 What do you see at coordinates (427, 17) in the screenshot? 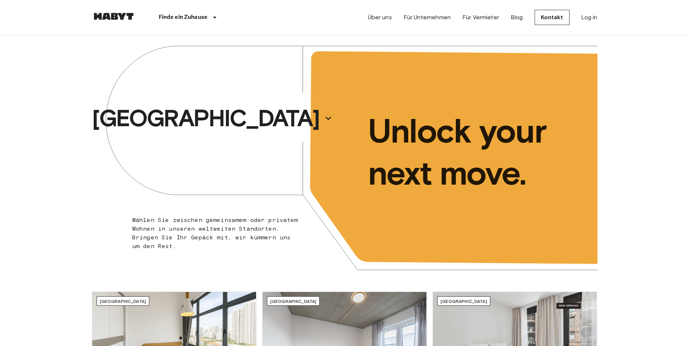
I see `a: Für Unternehmen` at bounding box center [427, 17].